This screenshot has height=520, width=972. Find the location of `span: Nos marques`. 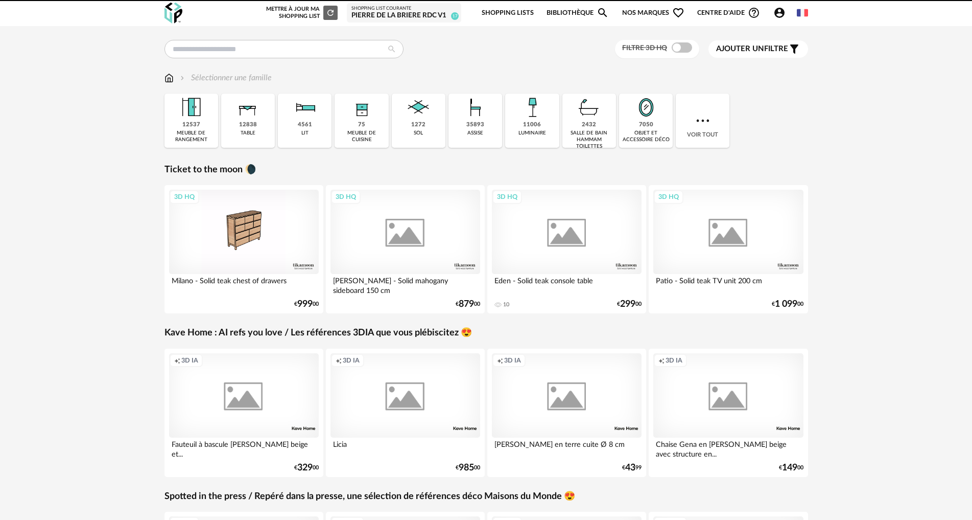

span: Nos marques is located at coordinates (654, 13).